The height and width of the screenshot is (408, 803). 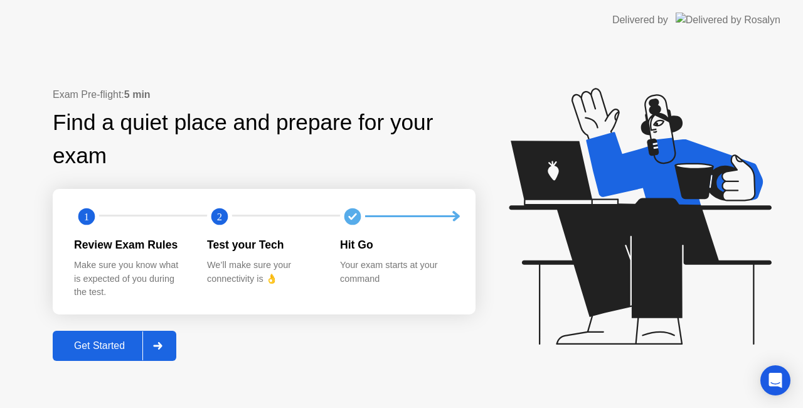 I want to click on div: Hit Go, so click(x=397, y=245).